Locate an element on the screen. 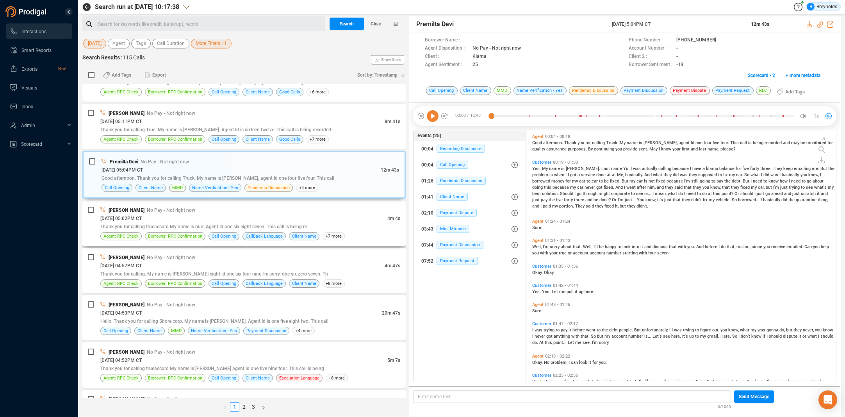 This screenshot has height=417, width=845. span: what is located at coordinates (673, 193).